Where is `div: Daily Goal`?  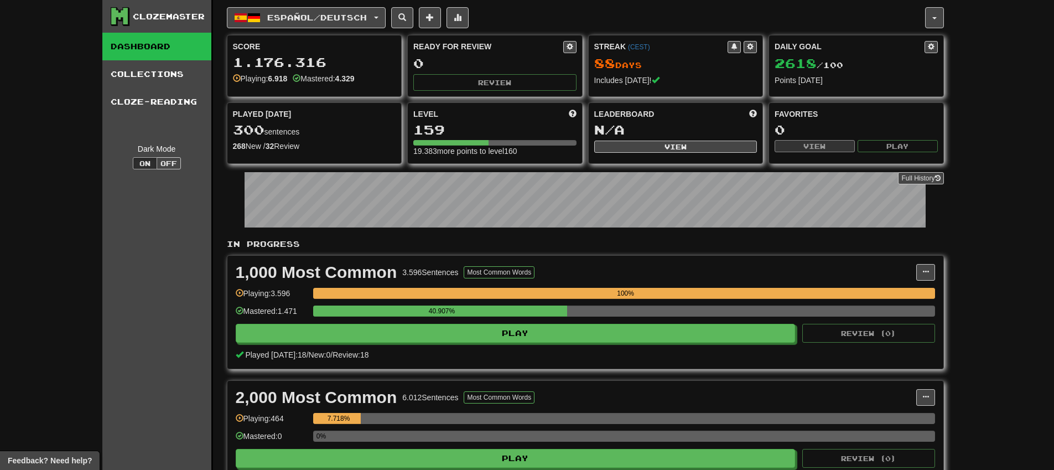 div: Daily Goal is located at coordinates (850, 47).